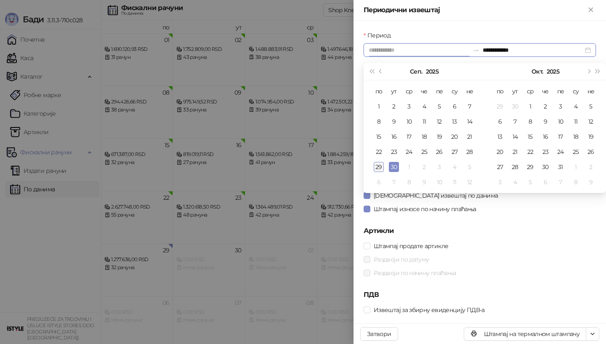  Describe the element at coordinates (469, 106) in the screenshot. I see `td: 2025-09-07` at that location.